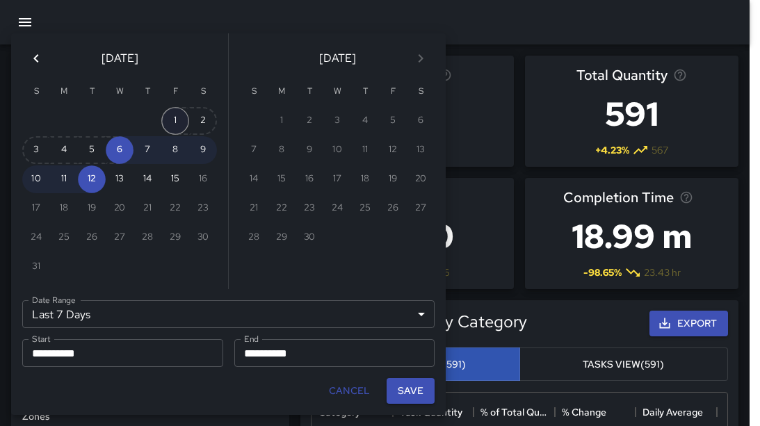  What do you see at coordinates (41, 338) in the screenshot?
I see `label: Start` at bounding box center [41, 338].